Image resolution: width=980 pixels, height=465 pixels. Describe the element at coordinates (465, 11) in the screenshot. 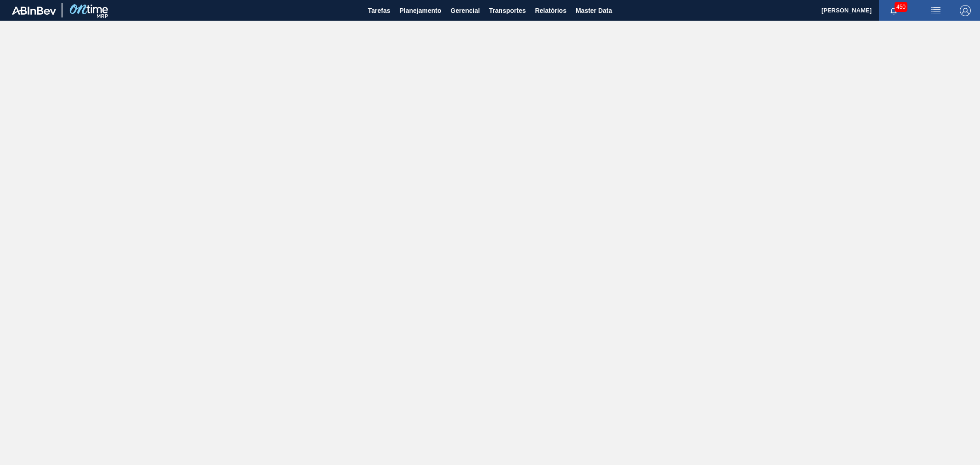

I see `span: Gerencial` at that location.